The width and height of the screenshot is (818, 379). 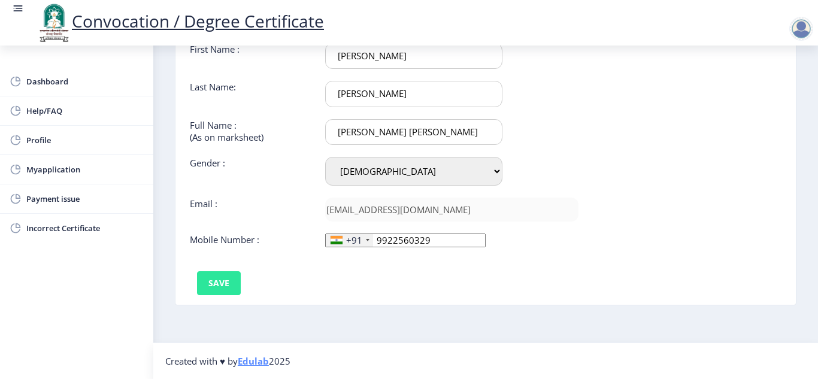 What do you see at coordinates (85, 111) in the screenshot?
I see `span: Help/FAQ` at bounding box center [85, 111].